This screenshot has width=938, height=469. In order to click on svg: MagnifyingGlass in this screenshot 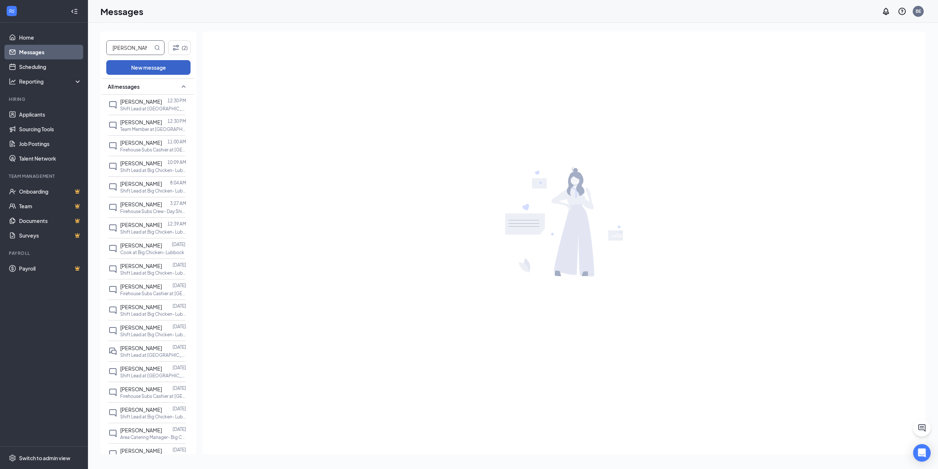, I will do `click(157, 48)`.